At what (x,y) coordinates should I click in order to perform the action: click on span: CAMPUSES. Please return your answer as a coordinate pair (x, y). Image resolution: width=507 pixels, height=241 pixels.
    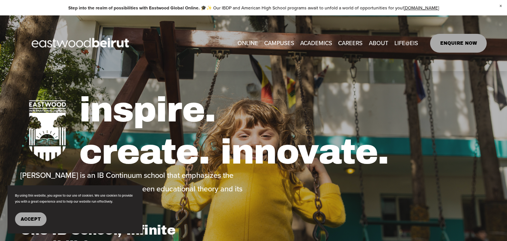
    Looking at the image, I should click on (279, 43).